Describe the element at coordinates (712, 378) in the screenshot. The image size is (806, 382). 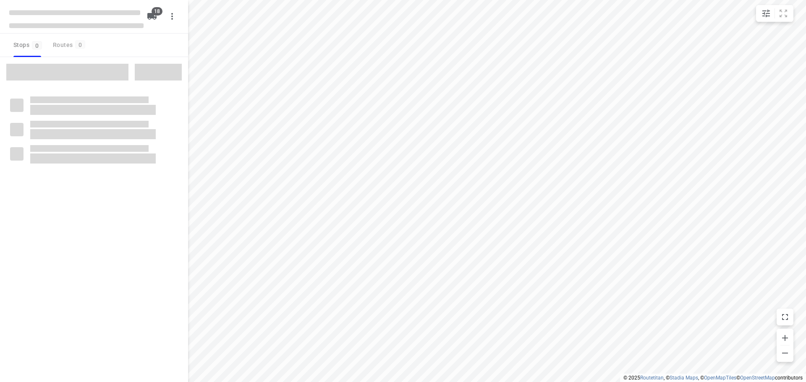
I see `li: © 2025 , © , © © contributors` at that location.